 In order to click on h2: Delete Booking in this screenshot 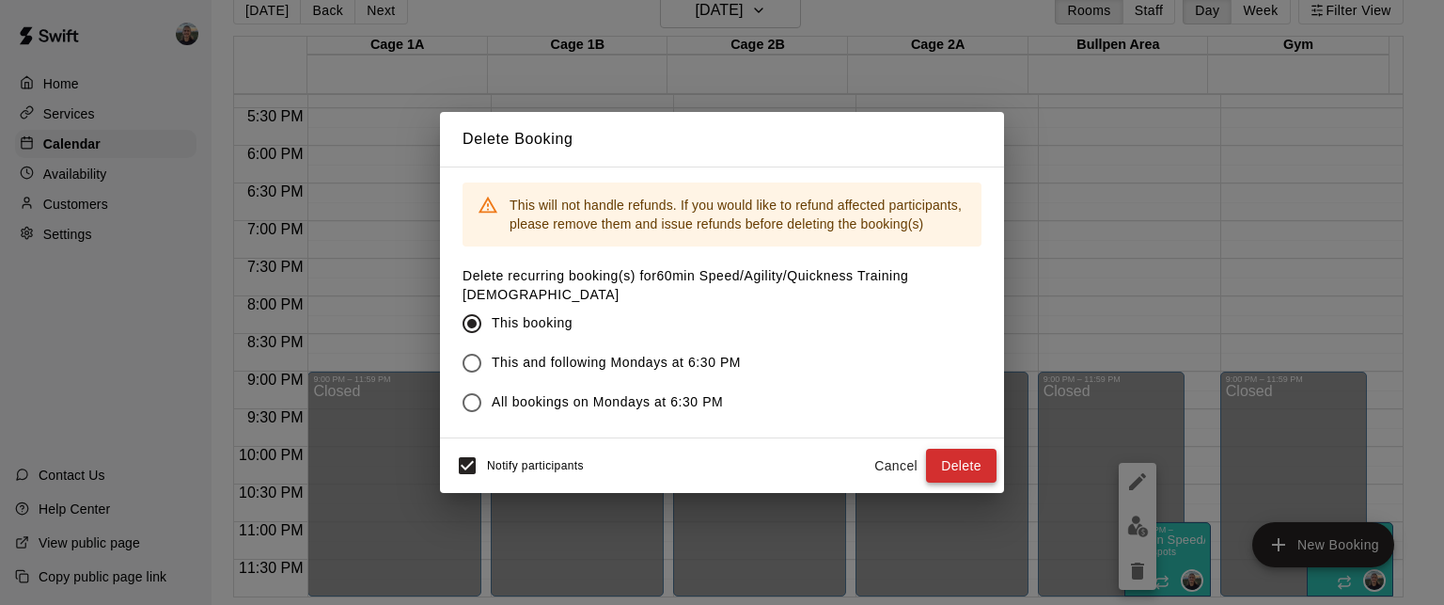, I will do `click(722, 139)`.